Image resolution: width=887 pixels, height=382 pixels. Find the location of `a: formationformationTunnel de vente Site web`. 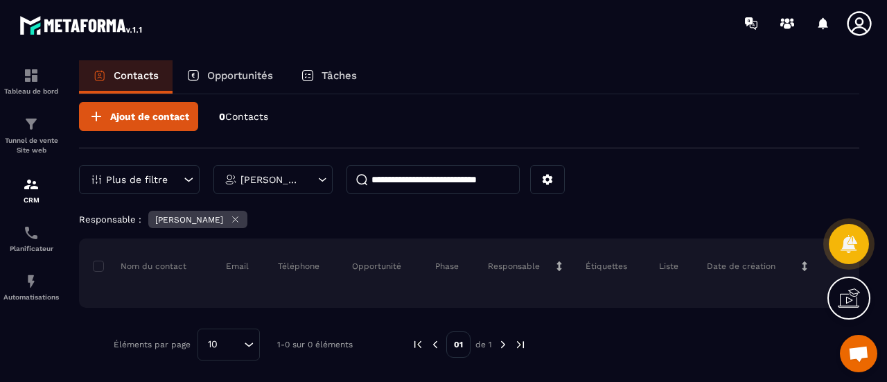

a: formationformationTunnel de vente Site web is located at coordinates (31, 135).